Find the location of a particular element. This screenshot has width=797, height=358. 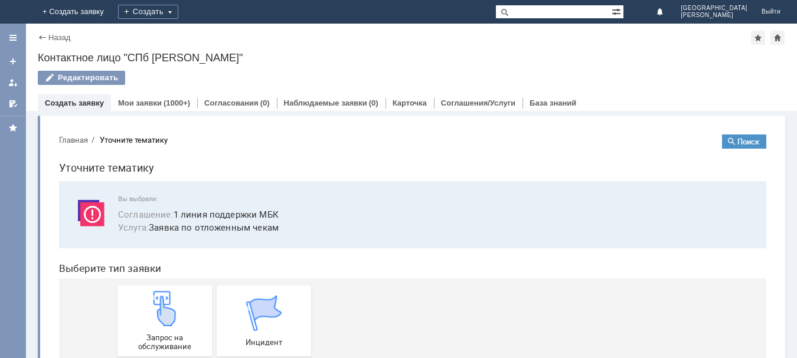

a: Мои согласования is located at coordinates (13, 104).